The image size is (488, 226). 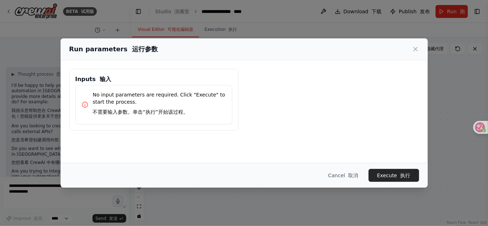 What do you see at coordinates (114, 49) in the screenshot?
I see `h2: Run parameters` at bounding box center [114, 49].